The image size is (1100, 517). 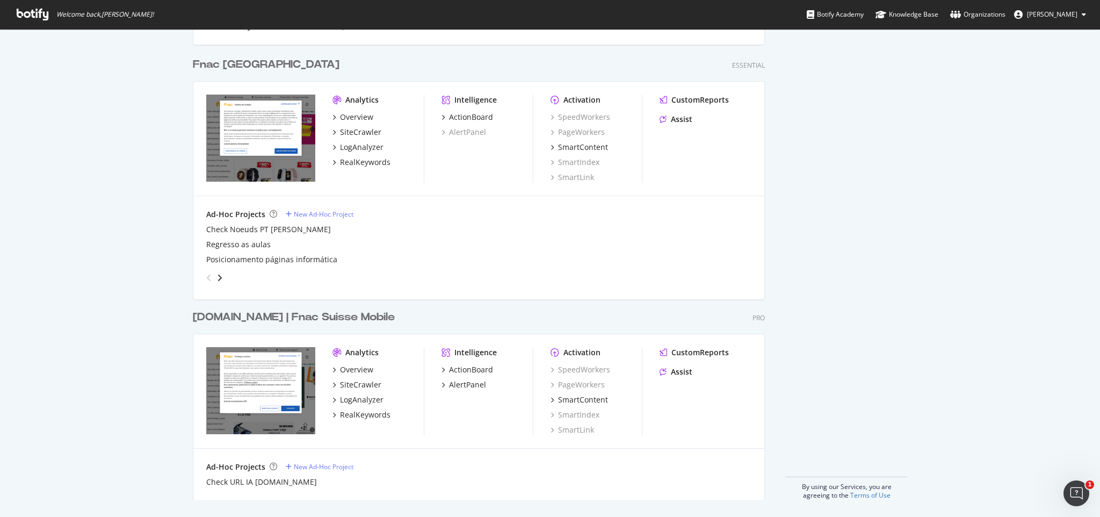 What do you see at coordinates (261, 391) in the screenshot?
I see `img: www.fnac.ch` at bounding box center [261, 391].